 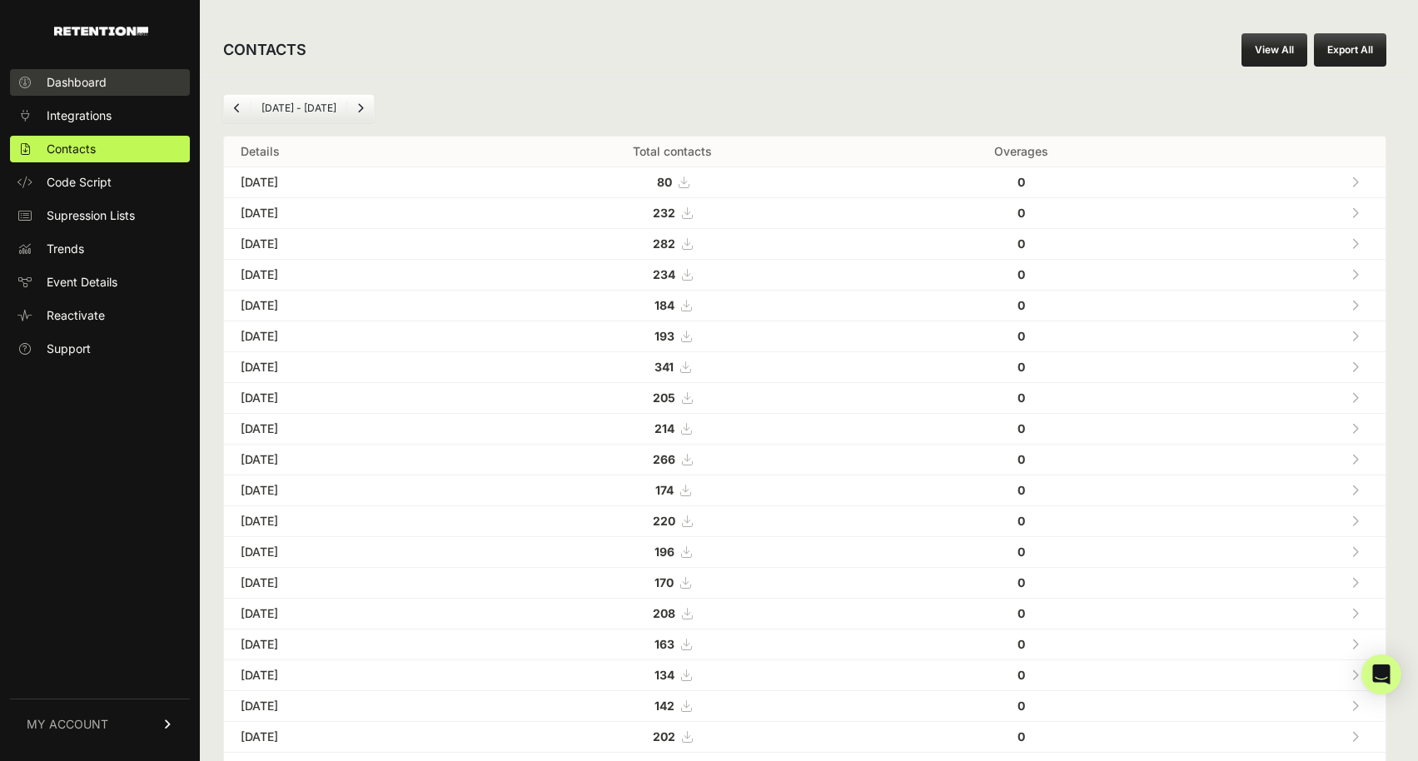 What do you see at coordinates (100, 249) in the screenshot?
I see `a: Trends` at bounding box center [100, 249].